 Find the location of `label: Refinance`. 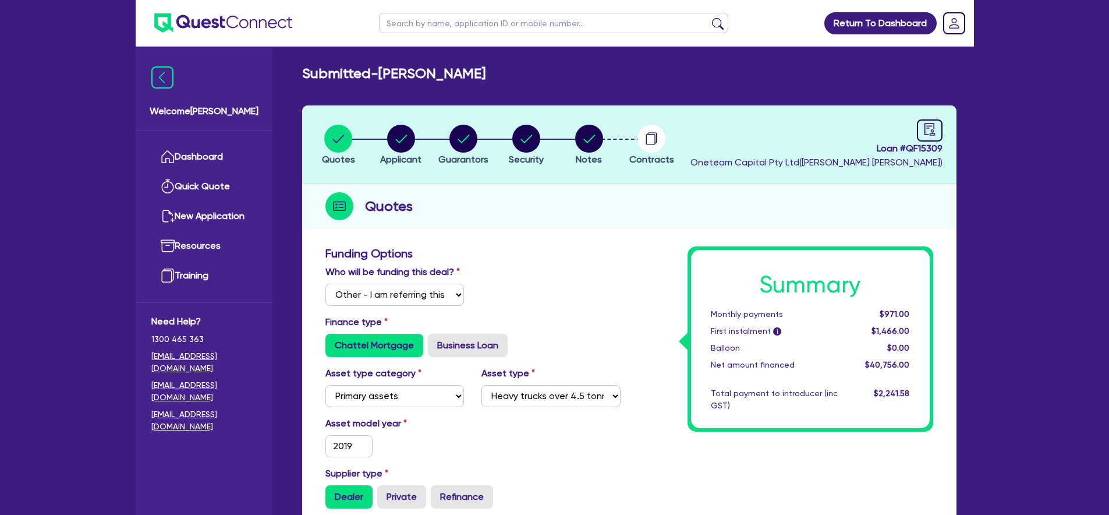

label: Refinance is located at coordinates (462, 497).